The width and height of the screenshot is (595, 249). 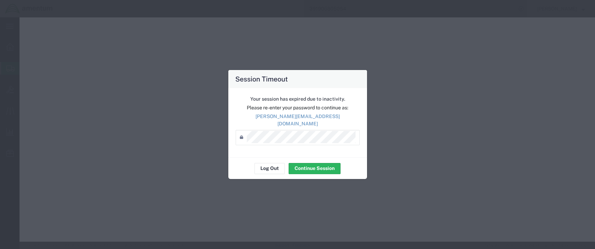 What do you see at coordinates (269, 169) in the screenshot?
I see `button: Log Out` at bounding box center [269, 169].